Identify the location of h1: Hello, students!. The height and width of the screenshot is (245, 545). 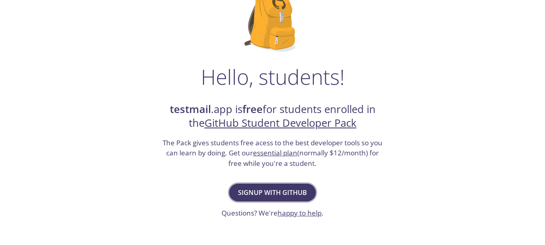
(273, 77).